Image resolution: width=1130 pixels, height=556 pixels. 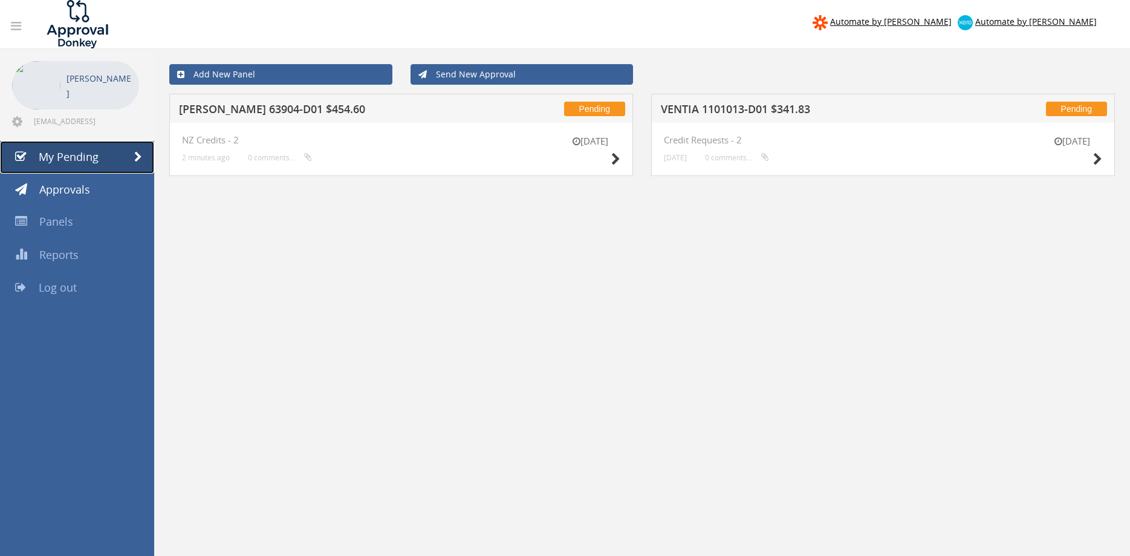 I want to click on h4: NZ Credits - 2, so click(x=401, y=140).